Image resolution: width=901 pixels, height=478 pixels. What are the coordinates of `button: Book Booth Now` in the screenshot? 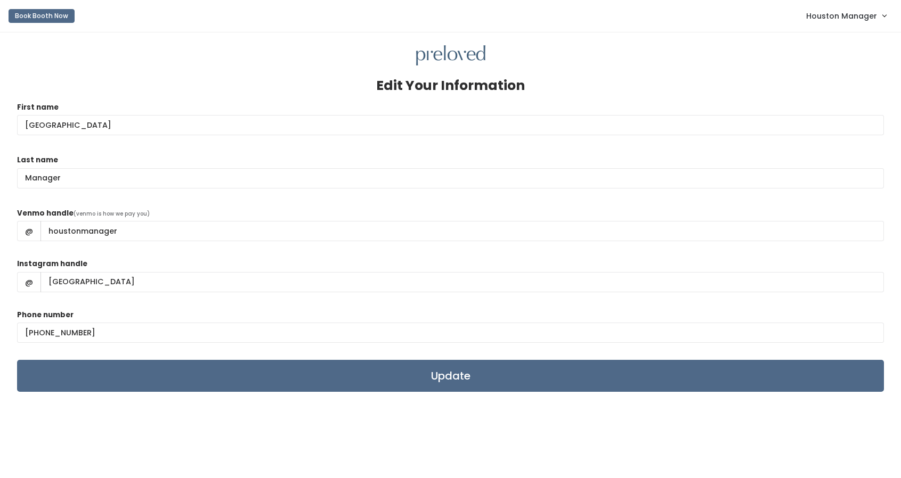 It's located at (42, 16).